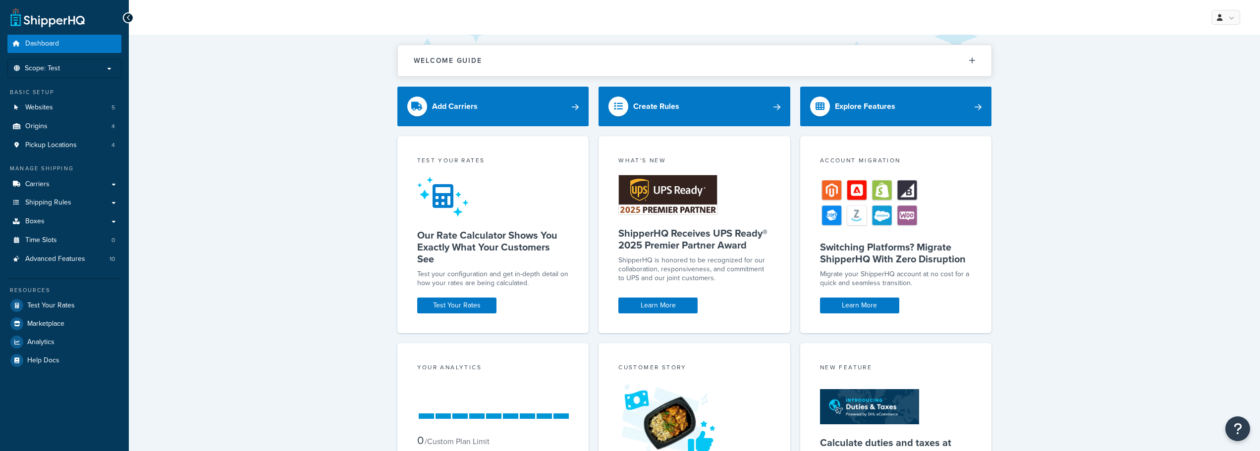  Describe the element at coordinates (448, 60) in the screenshot. I see `h2: Welcome Guide` at that location.